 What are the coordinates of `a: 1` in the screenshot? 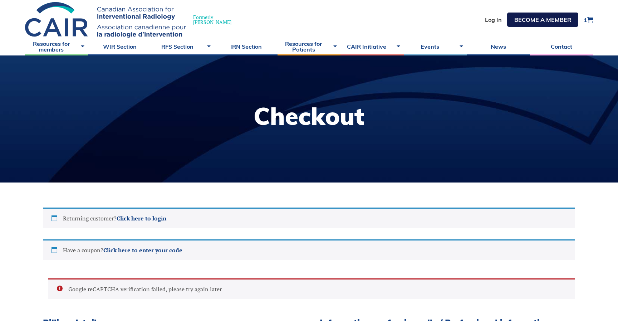 It's located at (588, 20).